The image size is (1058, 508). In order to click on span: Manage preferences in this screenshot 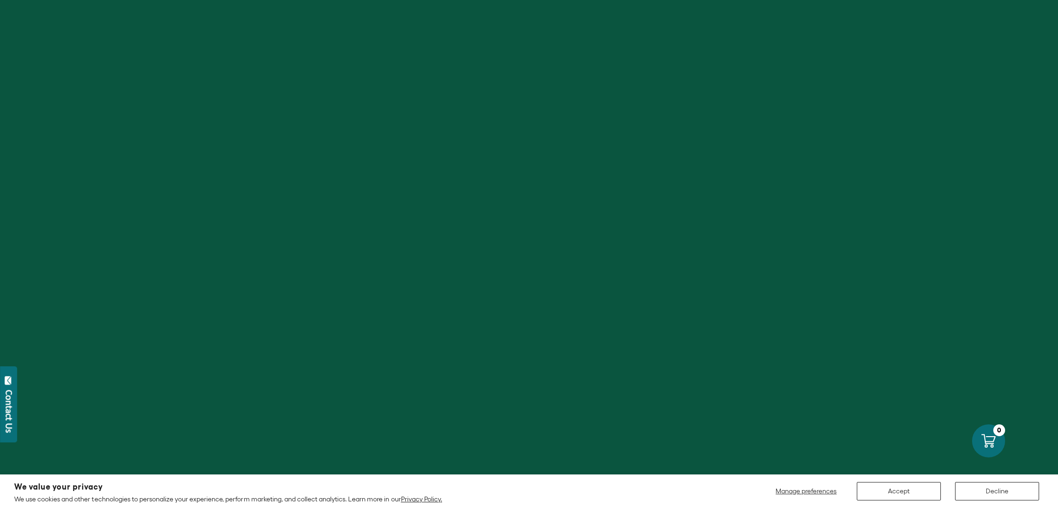, I will do `click(806, 491)`.